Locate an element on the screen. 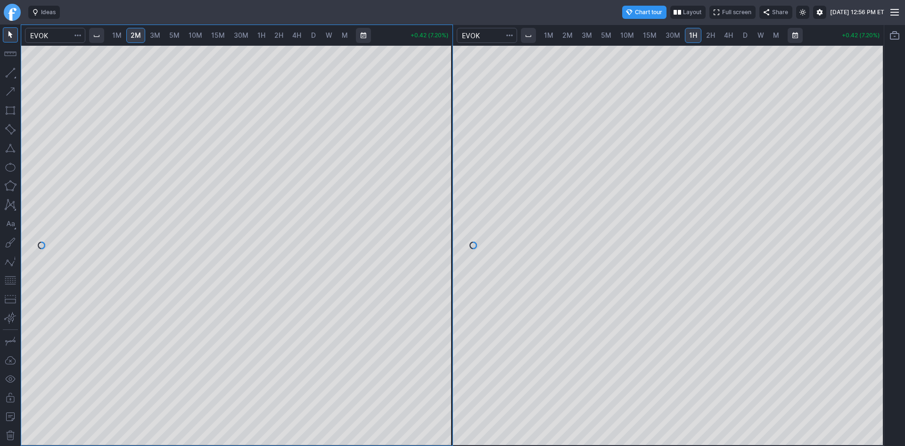  button: Text is located at coordinates (10, 224).